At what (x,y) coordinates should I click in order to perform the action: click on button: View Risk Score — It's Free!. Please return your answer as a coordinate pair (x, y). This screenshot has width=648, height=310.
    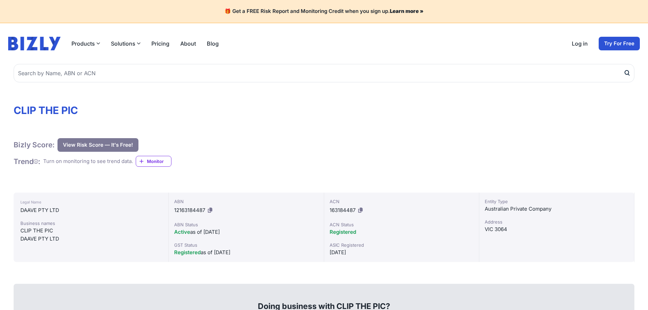
    Looking at the image, I should click on (98, 145).